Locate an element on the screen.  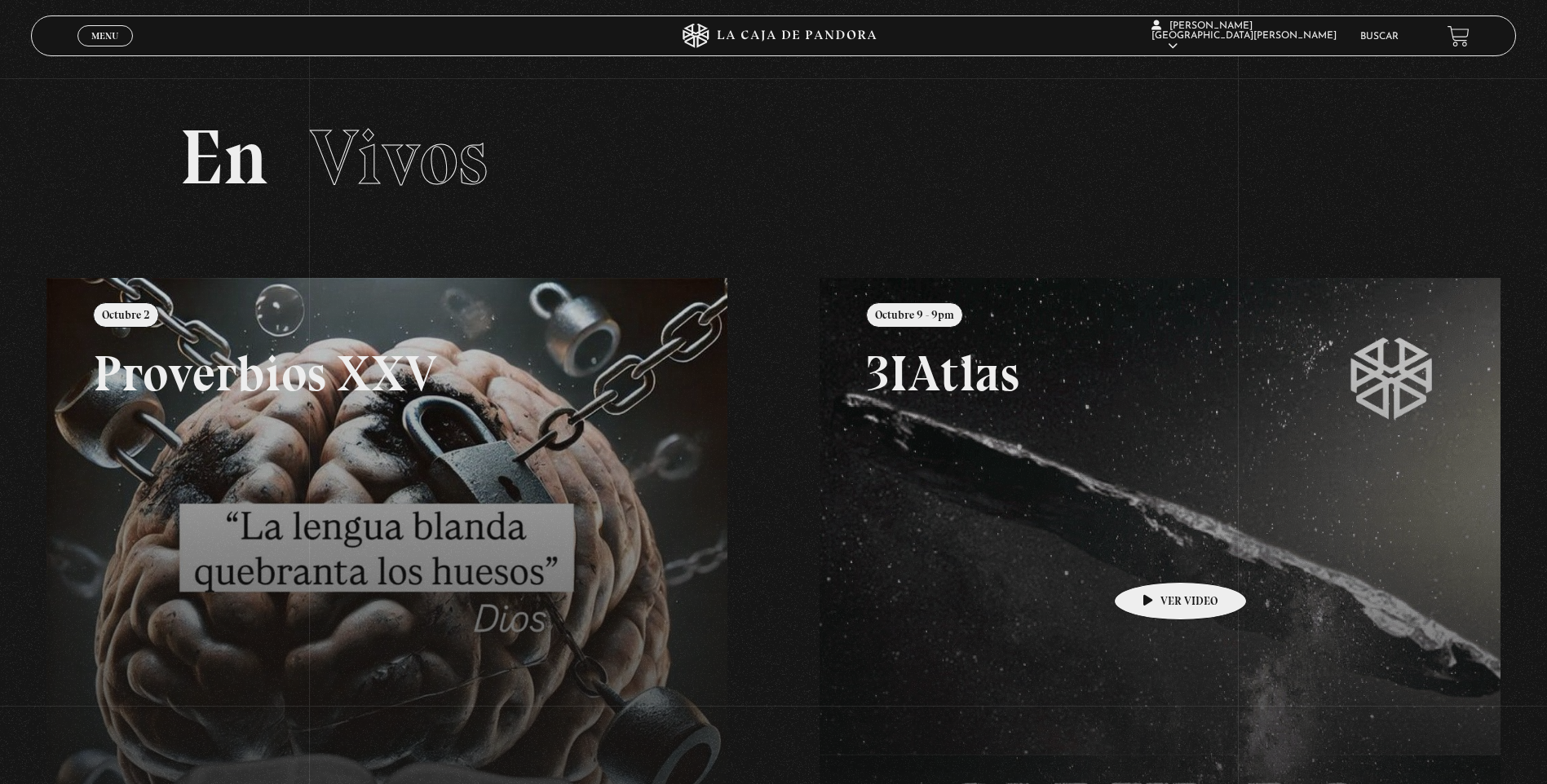
span: Vivos is located at coordinates (399, 157).